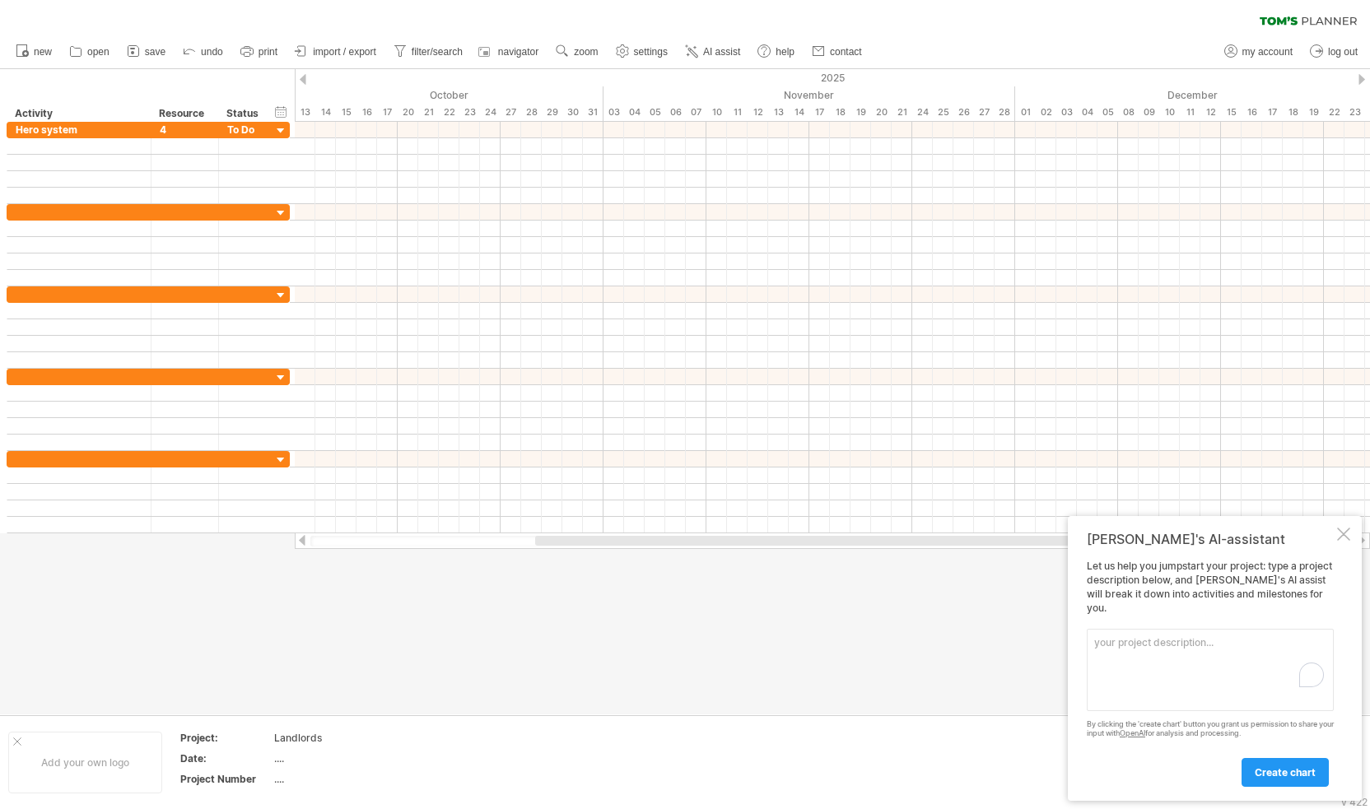 This screenshot has width=1370, height=809. What do you see at coordinates (1259, 52) in the screenshot?
I see `a: my account` at bounding box center [1259, 52].